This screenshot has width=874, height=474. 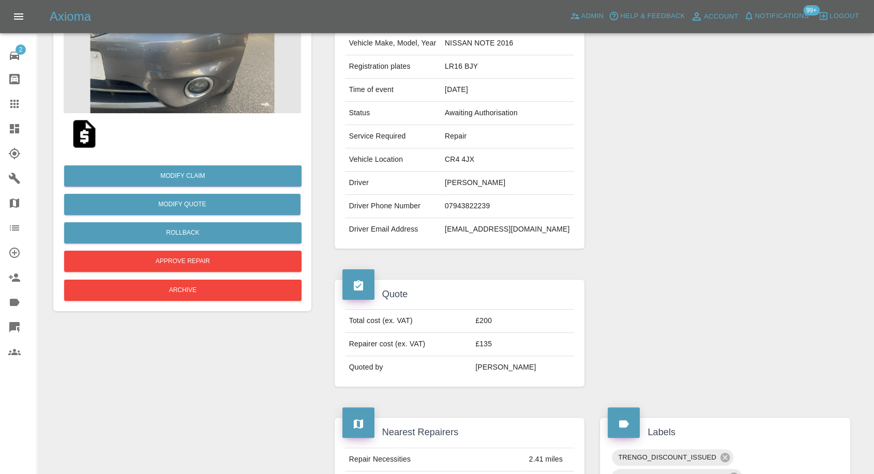 I want to click on td: LR16 BJY, so click(x=507, y=67).